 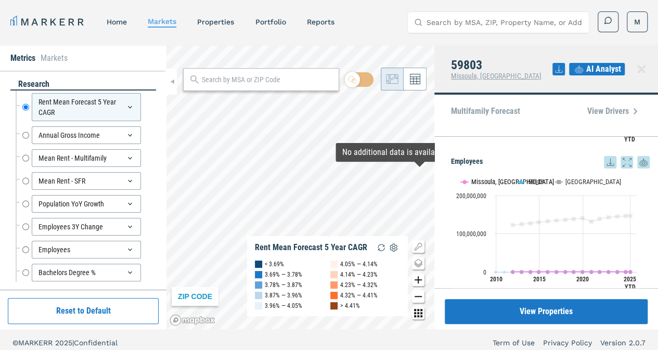 I want to click on path: Tuesday, 14 Dec, 18:00, 7,030. 59803., so click(x=505, y=272).